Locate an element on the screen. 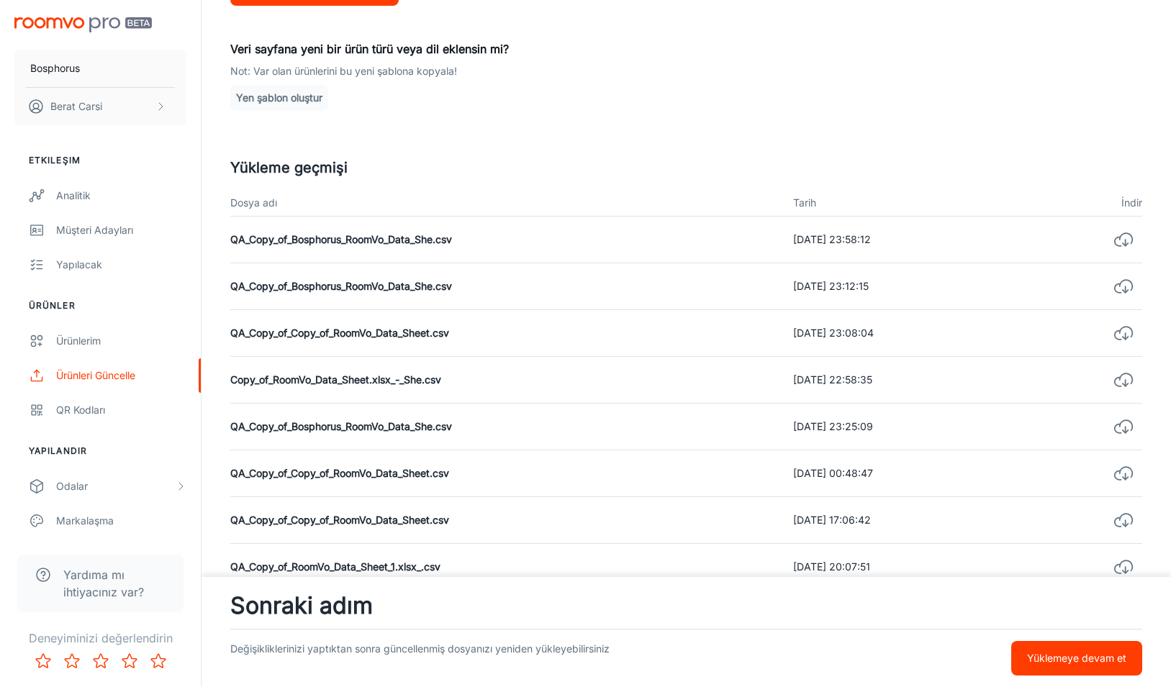  th: İndir is located at coordinates (1084, 203).